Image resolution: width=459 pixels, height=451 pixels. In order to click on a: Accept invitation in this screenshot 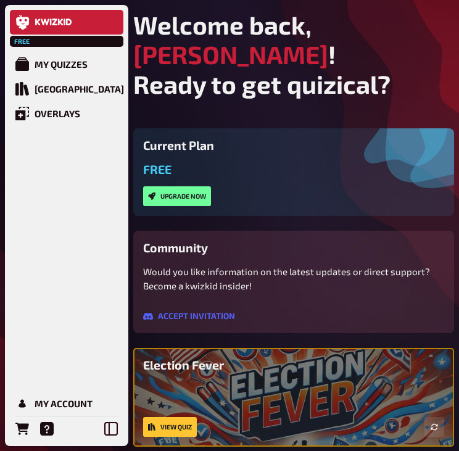, I will do `click(189, 316)`.